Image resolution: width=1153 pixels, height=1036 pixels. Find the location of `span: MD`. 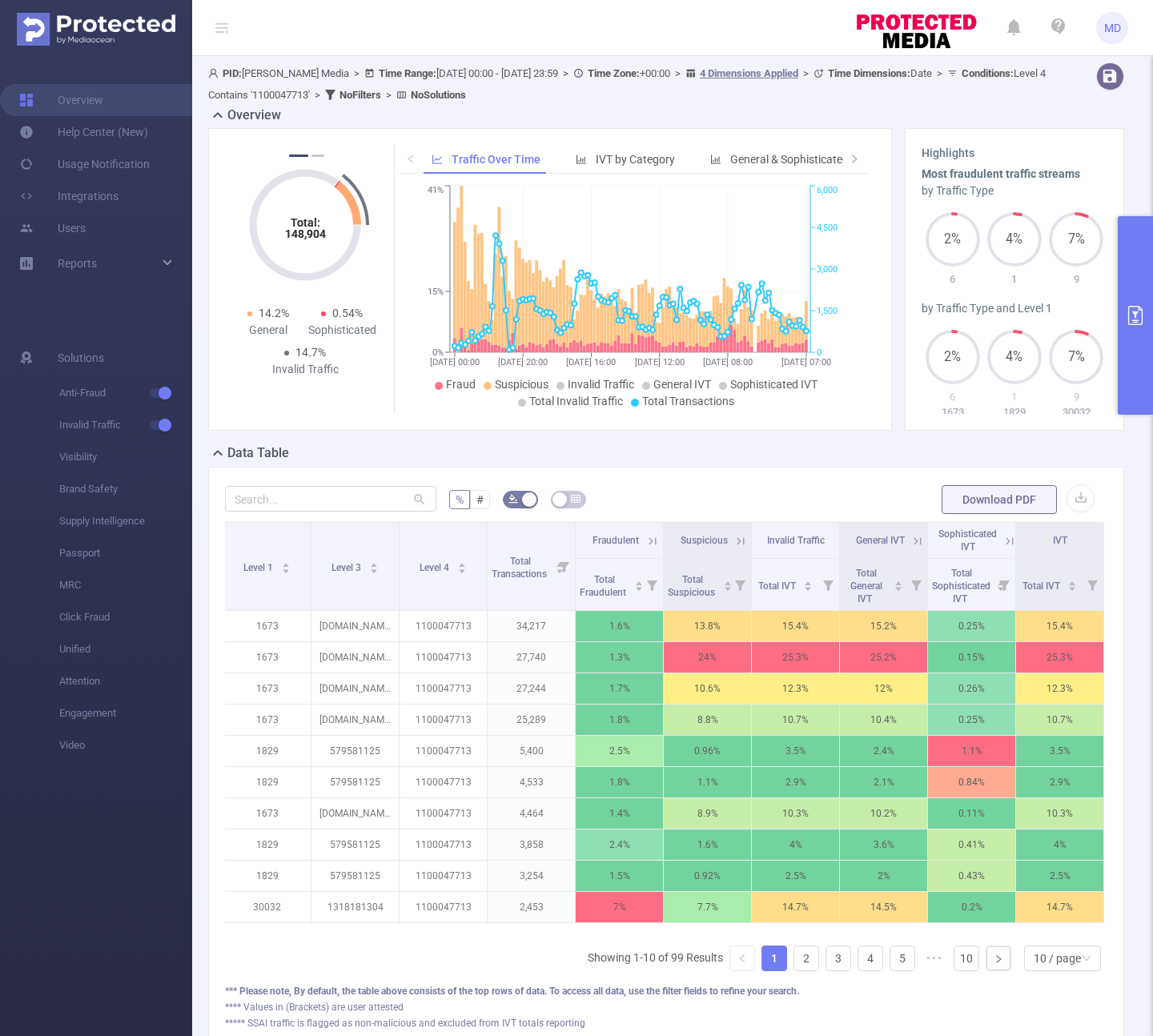

span: MD is located at coordinates (1112, 28).